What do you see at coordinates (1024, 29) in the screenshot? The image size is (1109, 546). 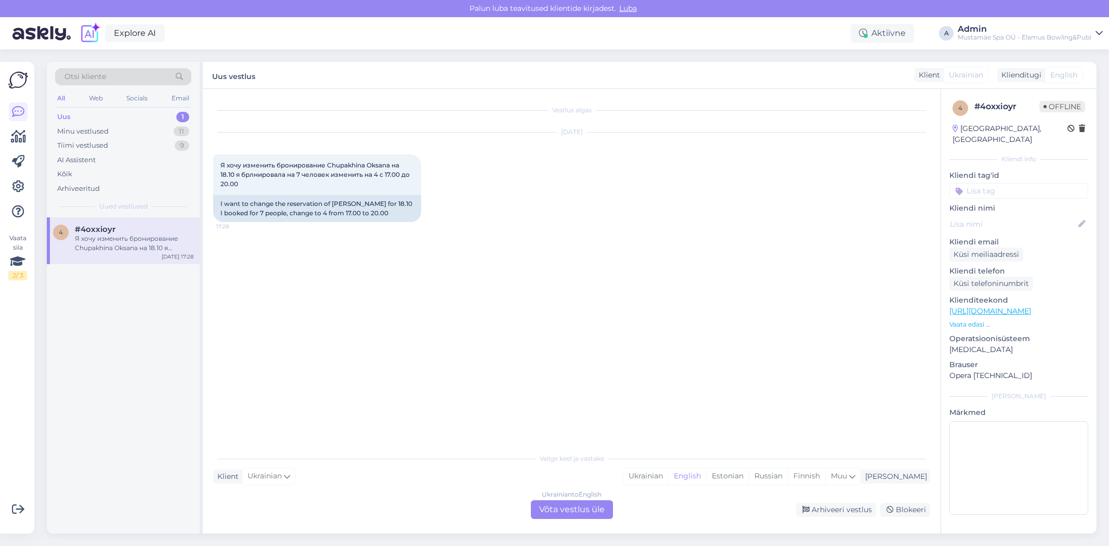 I see `div: Admin` at bounding box center [1024, 29].